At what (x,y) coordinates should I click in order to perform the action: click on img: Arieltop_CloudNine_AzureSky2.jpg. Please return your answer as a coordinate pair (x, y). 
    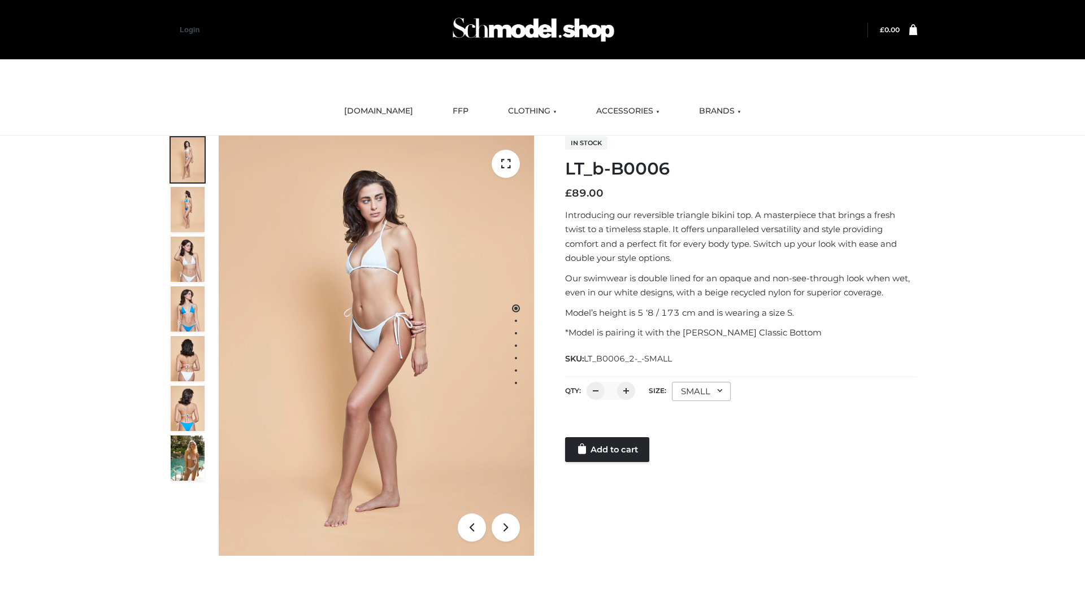
    Looking at the image, I should click on (188, 458).